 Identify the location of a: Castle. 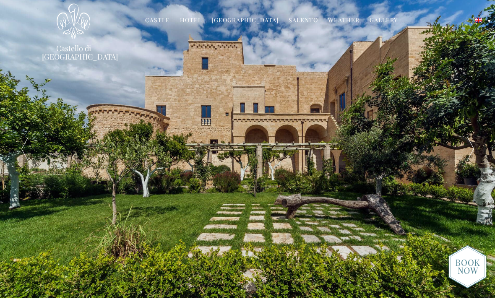
(157, 21).